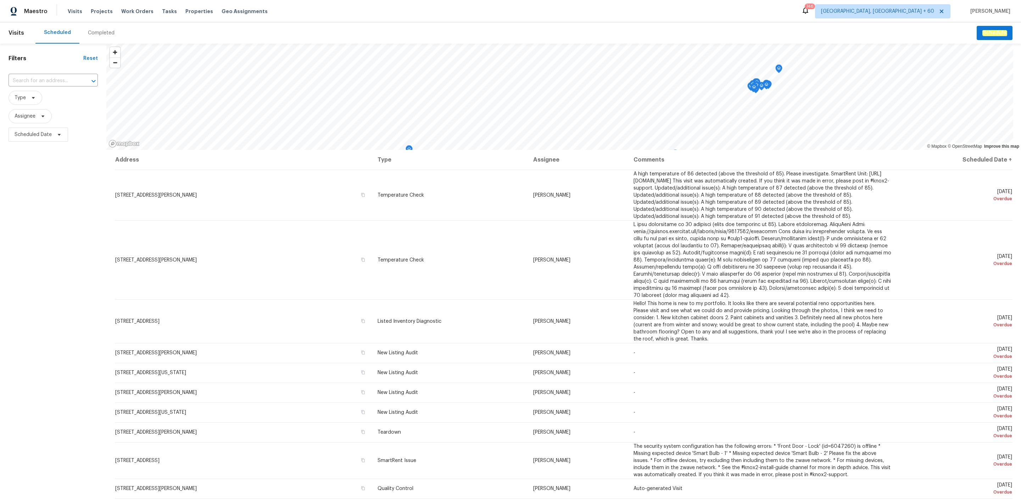 The height and width of the screenshot is (501, 1021). What do you see at coordinates (36, 11) in the screenshot?
I see `span: Maestro` at bounding box center [36, 11].